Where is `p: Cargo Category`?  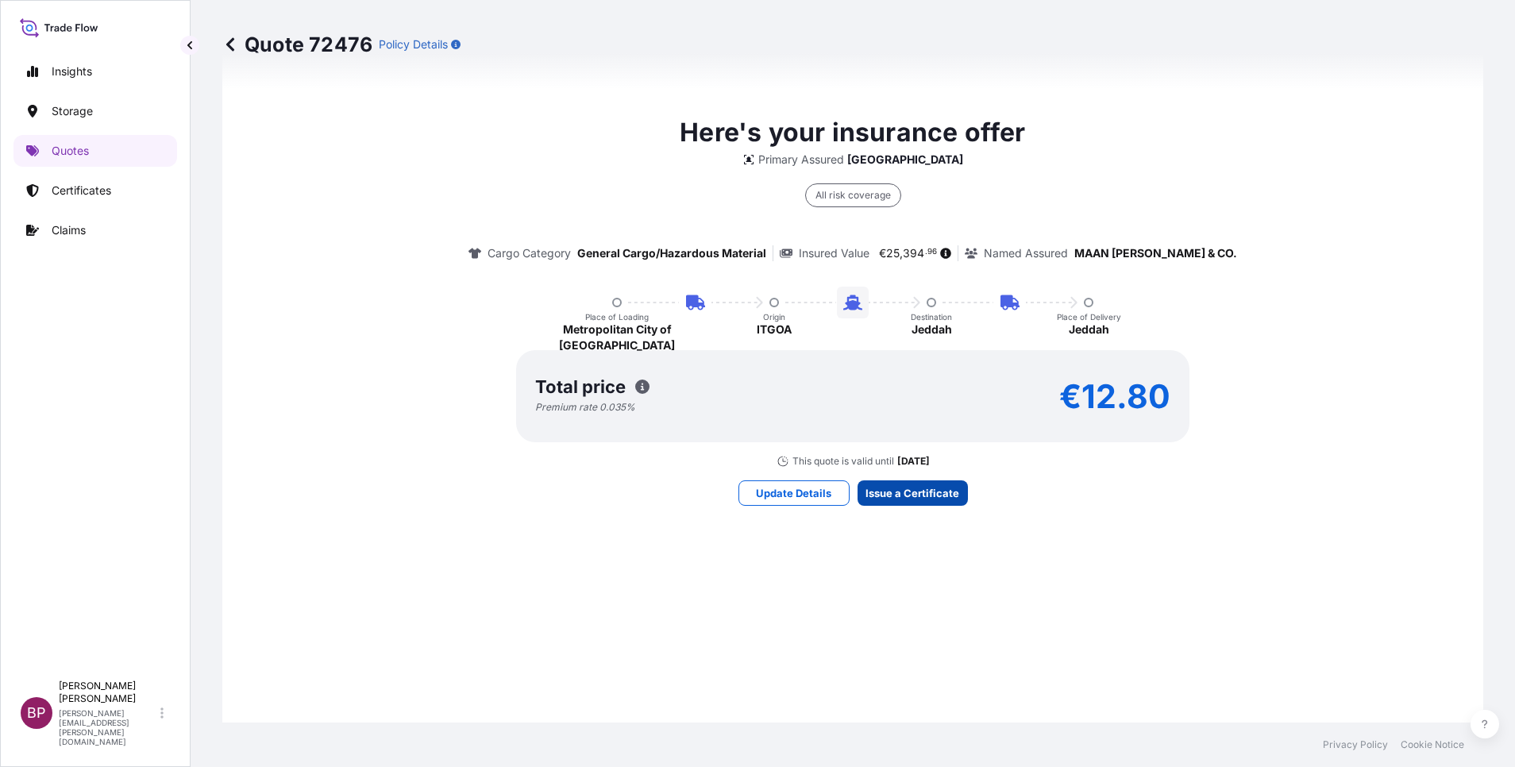 p: Cargo Category is located at coordinates (529, 253).